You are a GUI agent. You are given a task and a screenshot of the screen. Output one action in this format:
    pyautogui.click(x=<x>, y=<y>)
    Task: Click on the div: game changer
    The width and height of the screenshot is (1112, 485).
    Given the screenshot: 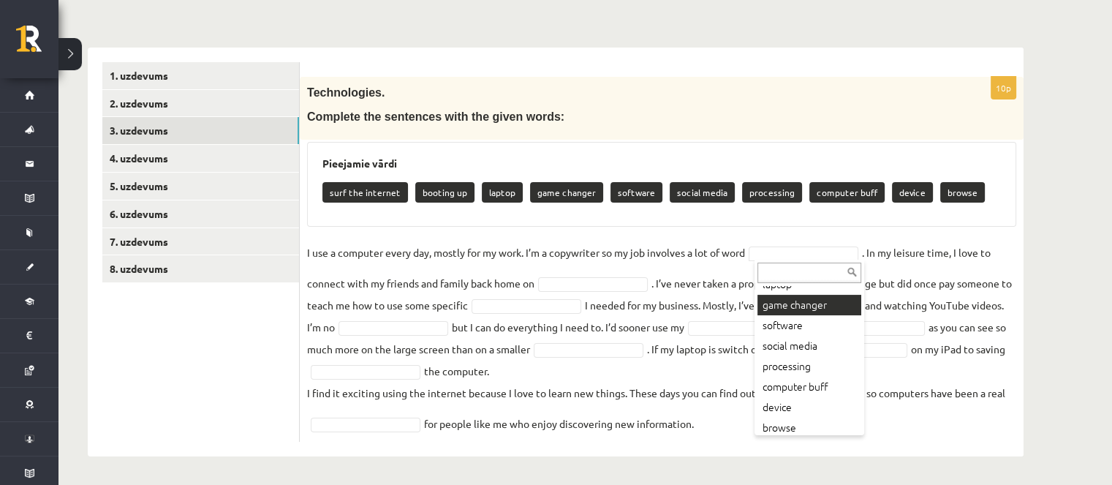 What is the action you would take?
    pyautogui.click(x=809, y=305)
    